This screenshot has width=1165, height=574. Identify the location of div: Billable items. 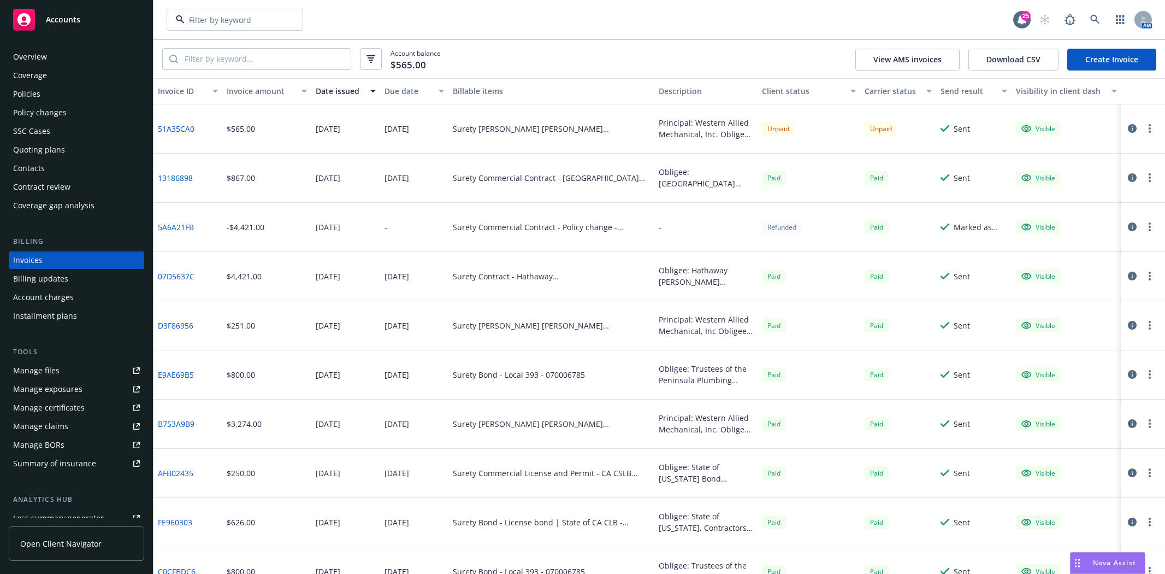
(551, 91).